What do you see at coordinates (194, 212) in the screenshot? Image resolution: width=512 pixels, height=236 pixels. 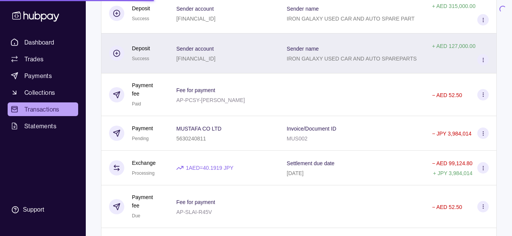 I see `p: AP-SLAI-R45V` at bounding box center [194, 212].